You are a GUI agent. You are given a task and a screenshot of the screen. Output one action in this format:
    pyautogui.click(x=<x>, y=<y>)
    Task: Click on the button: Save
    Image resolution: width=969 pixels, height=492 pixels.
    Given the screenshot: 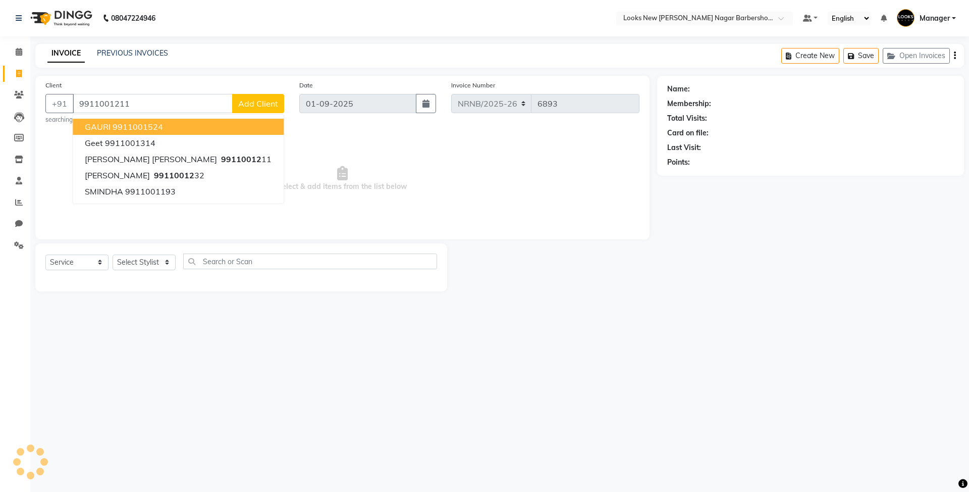 What is the action you would take?
    pyautogui.click(x=861, y=56)
    